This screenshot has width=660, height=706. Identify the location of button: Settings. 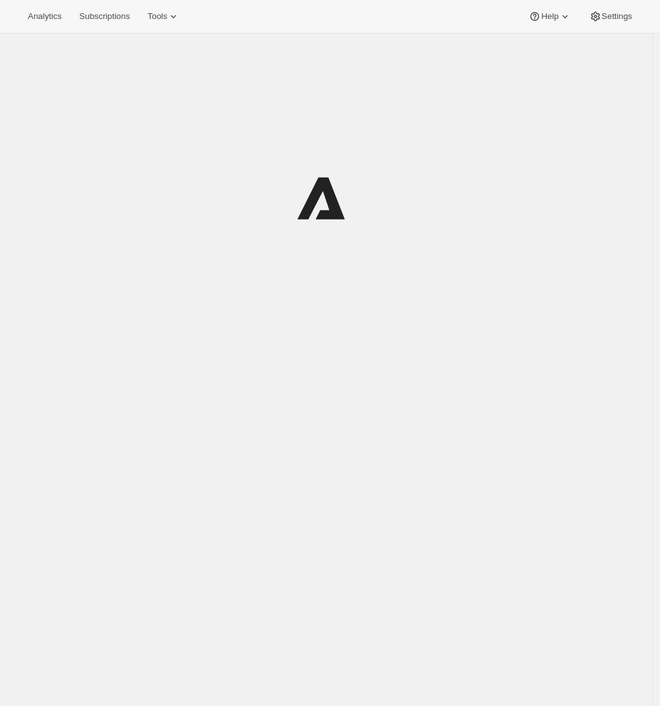
(611, 16).